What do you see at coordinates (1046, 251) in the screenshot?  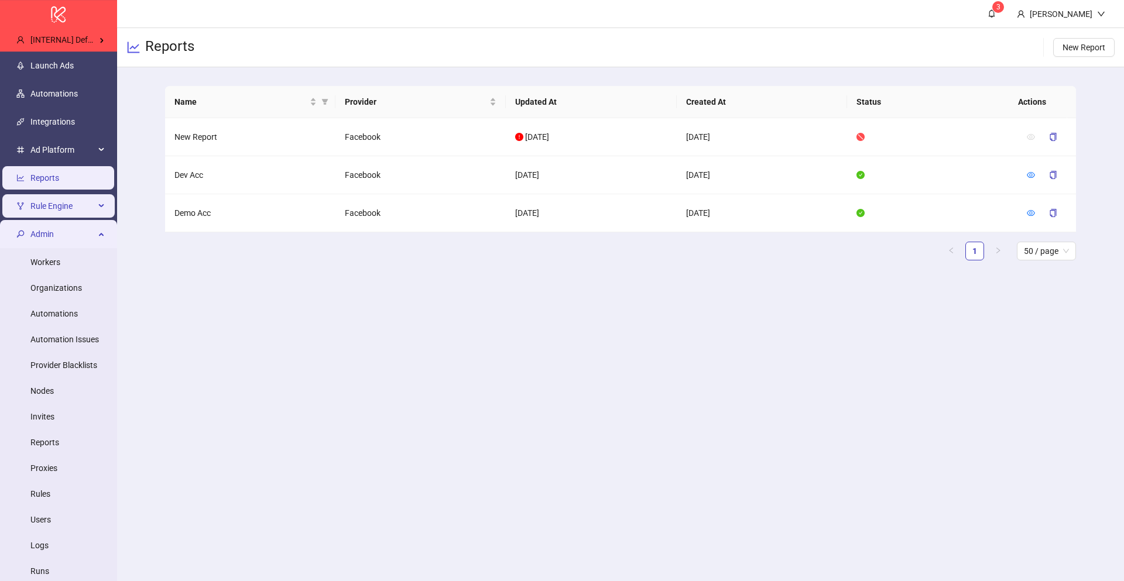 I see `span: 50 / page` at bounding box center [1046, 251].